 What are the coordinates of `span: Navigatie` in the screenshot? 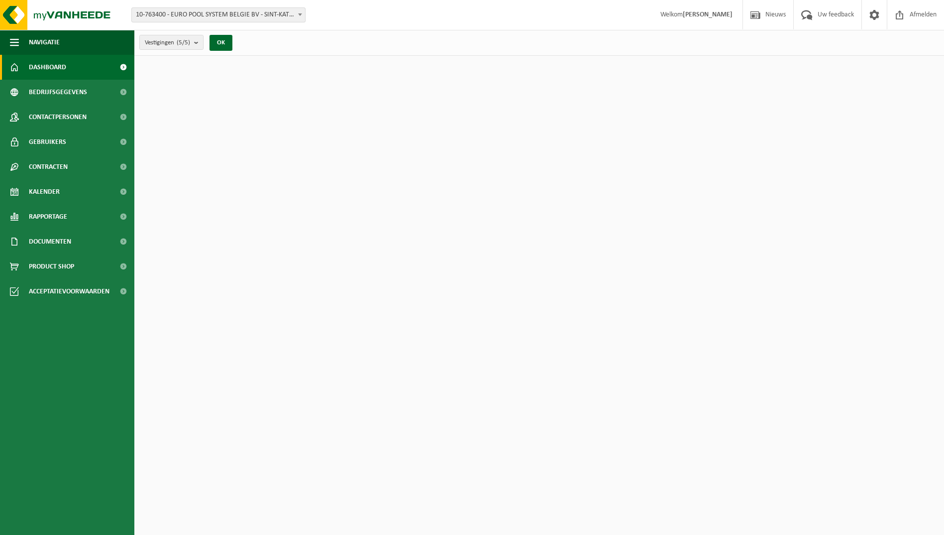 It's located at (44, 42).